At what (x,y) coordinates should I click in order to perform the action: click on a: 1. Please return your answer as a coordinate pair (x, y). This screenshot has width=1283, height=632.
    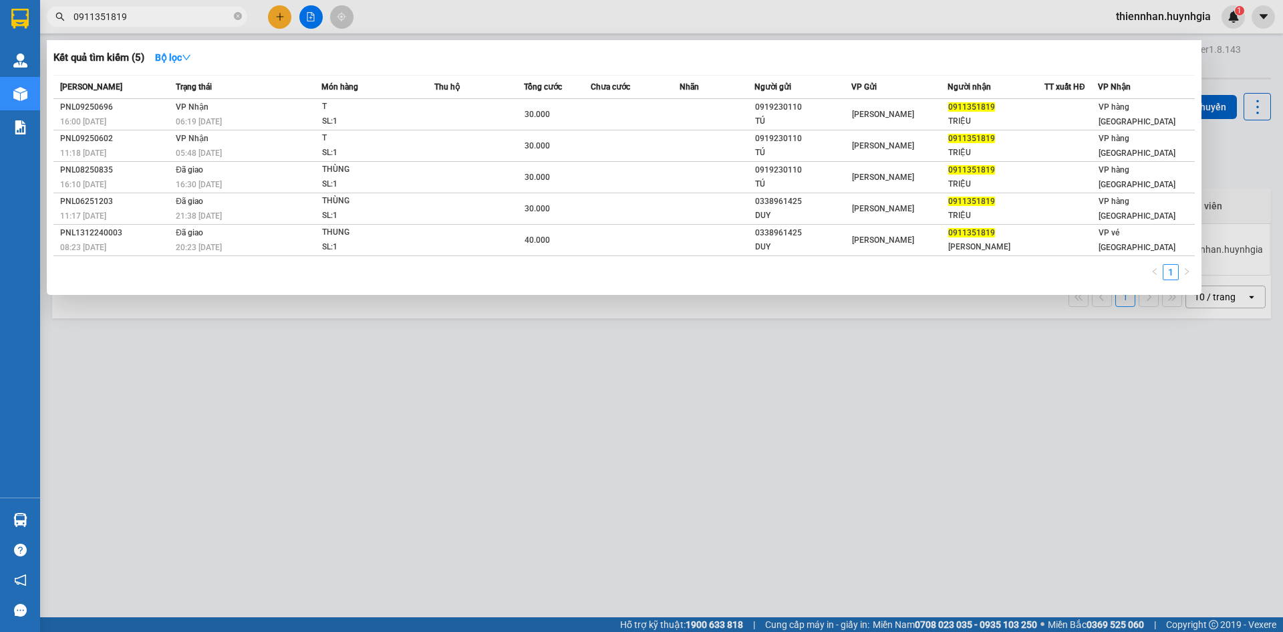
    Looking at the image, I should click on (1171, 272).